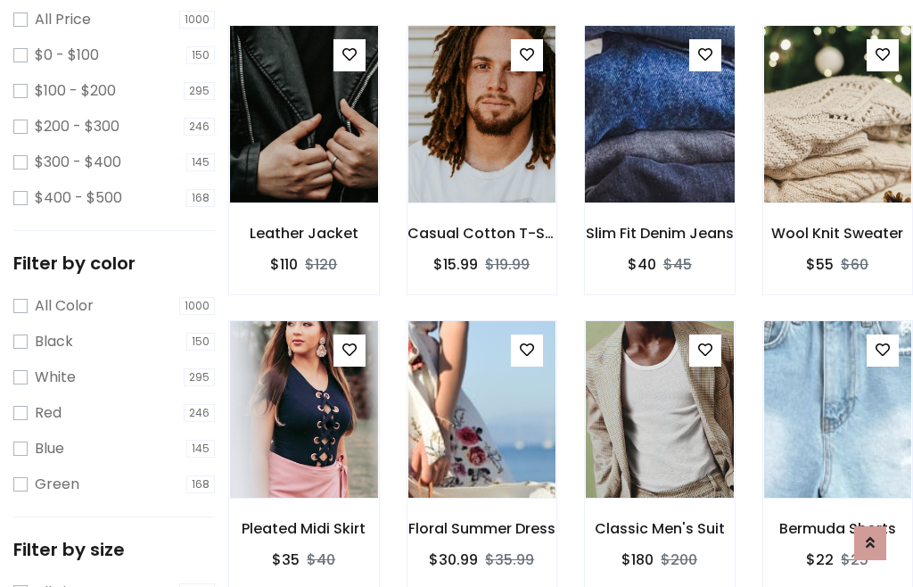  What do you see at coordinates (660, 233) in the screenshot?
I see `h6: Slim Fit Denim Jeans` at bounding box center [660, 233].